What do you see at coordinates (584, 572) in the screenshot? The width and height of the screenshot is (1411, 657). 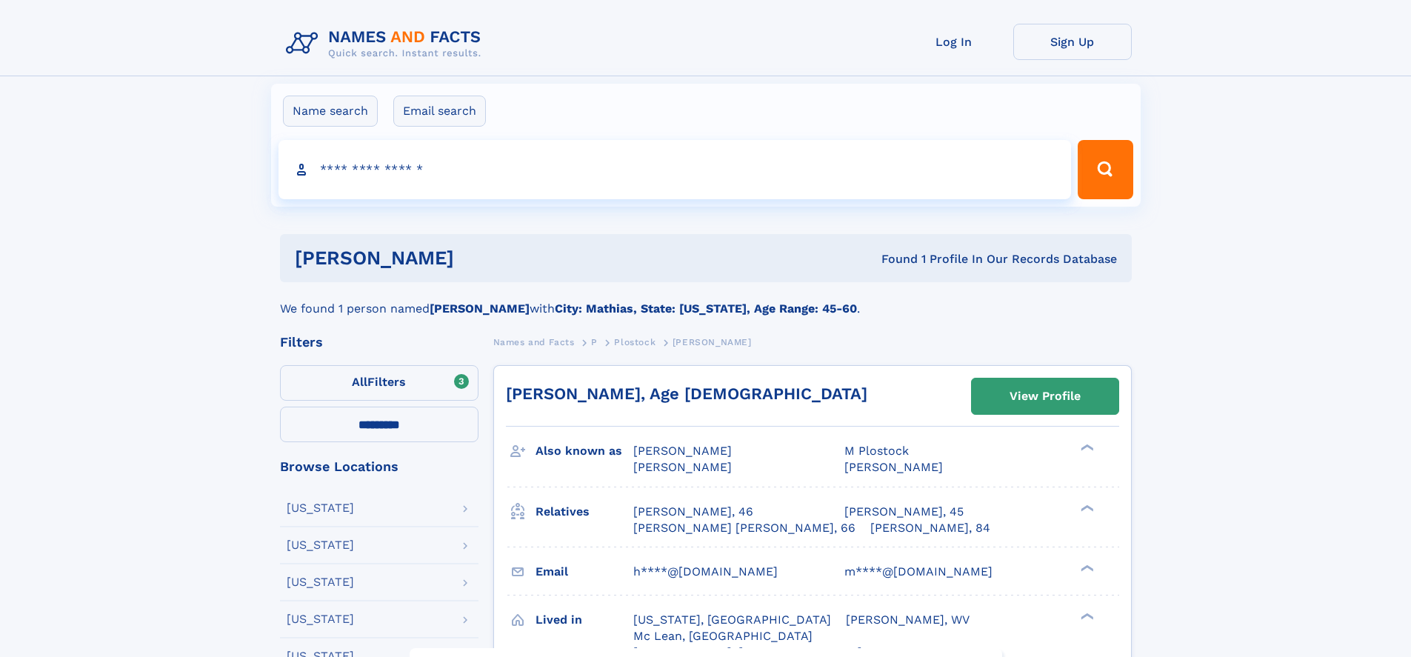 I see `h3: Email` at bounding box center [584, 572].